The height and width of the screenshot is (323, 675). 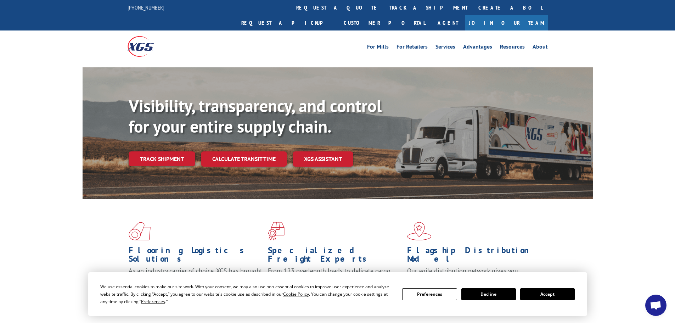 I want to click on a: Advantages, so click(x=478, y=48).